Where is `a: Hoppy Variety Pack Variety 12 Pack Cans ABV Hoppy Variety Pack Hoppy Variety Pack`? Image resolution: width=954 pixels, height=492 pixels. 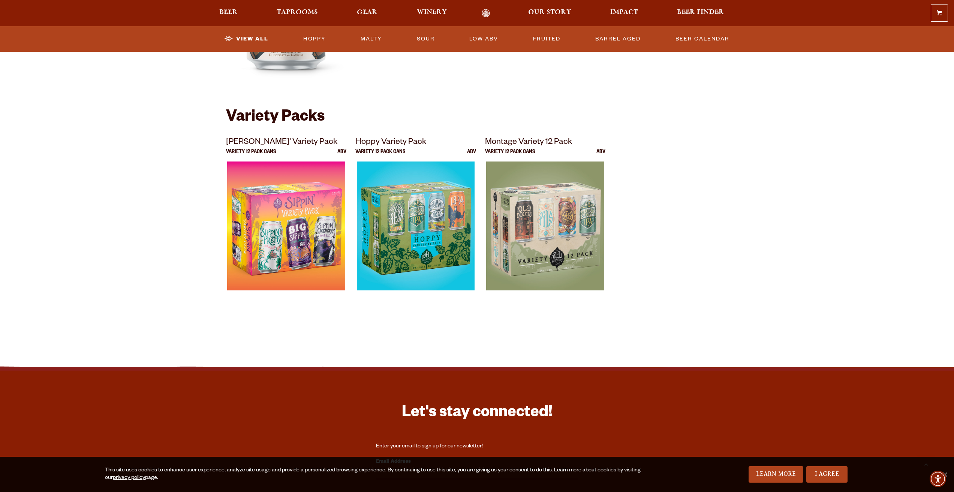 a: Hoppy Variety Pack Variety 12 Pack Cans ABV Hoppy Variety Pack Hoppy Variety Pack is located at coordinates (416, 242).